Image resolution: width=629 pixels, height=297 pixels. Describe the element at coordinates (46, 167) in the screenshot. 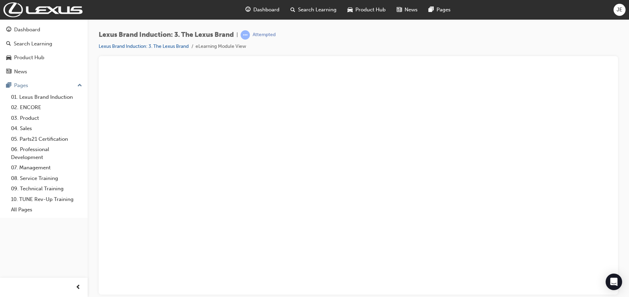

I see `a: 07. Management` at that location.